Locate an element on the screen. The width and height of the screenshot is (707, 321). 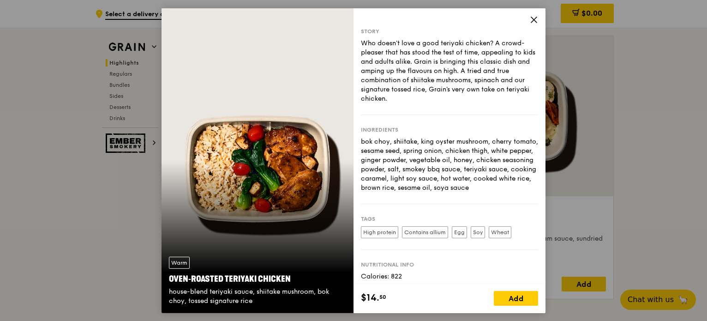
div: Tags is located at coordinates (450, 218).